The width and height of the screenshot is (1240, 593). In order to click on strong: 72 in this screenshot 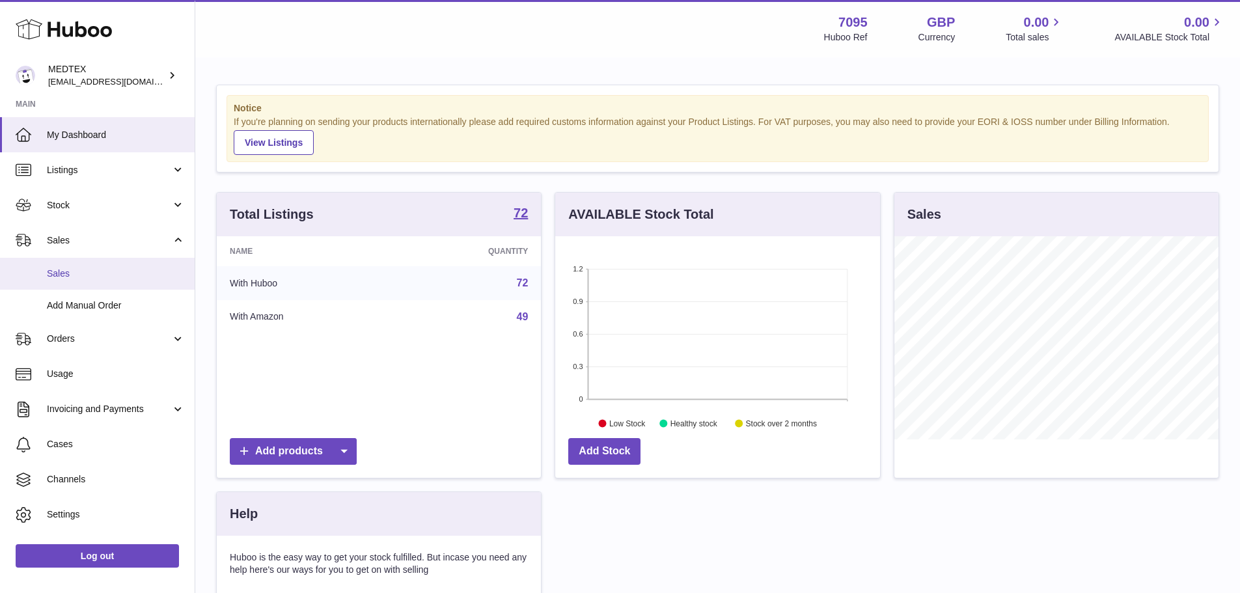, I will do `click(521, 213)`.